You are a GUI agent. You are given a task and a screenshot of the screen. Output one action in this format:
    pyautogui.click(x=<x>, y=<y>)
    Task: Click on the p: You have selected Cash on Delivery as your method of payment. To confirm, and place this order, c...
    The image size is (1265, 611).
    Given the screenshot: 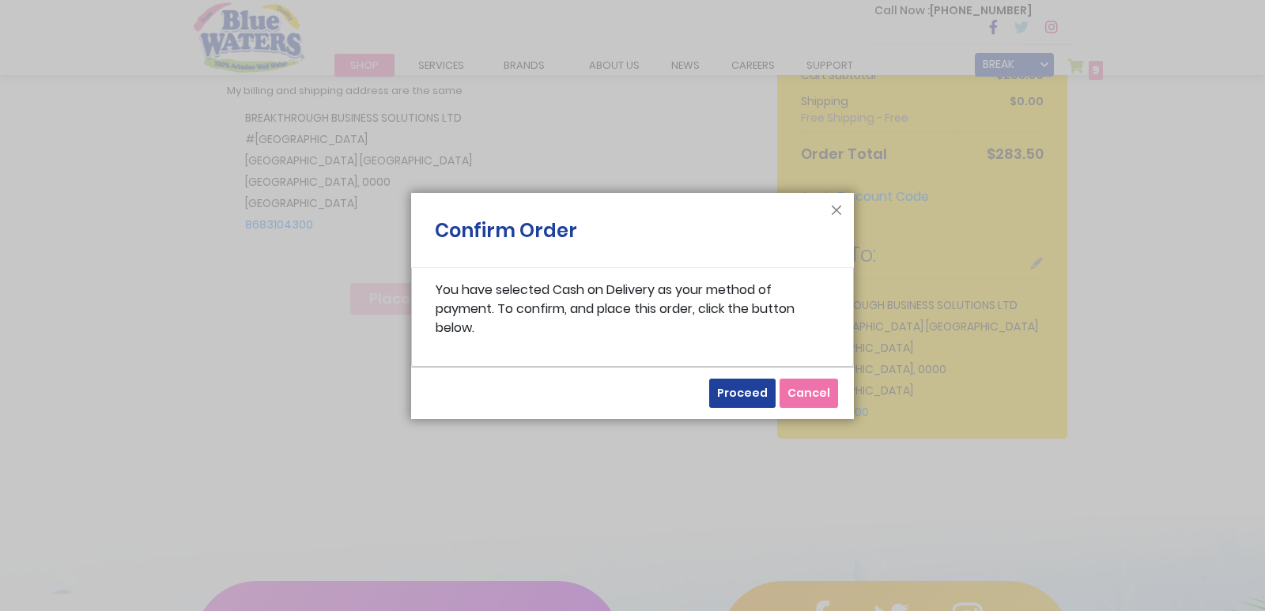 What is the action you would take?
    pyautogui.click(x=632, y=309)
    